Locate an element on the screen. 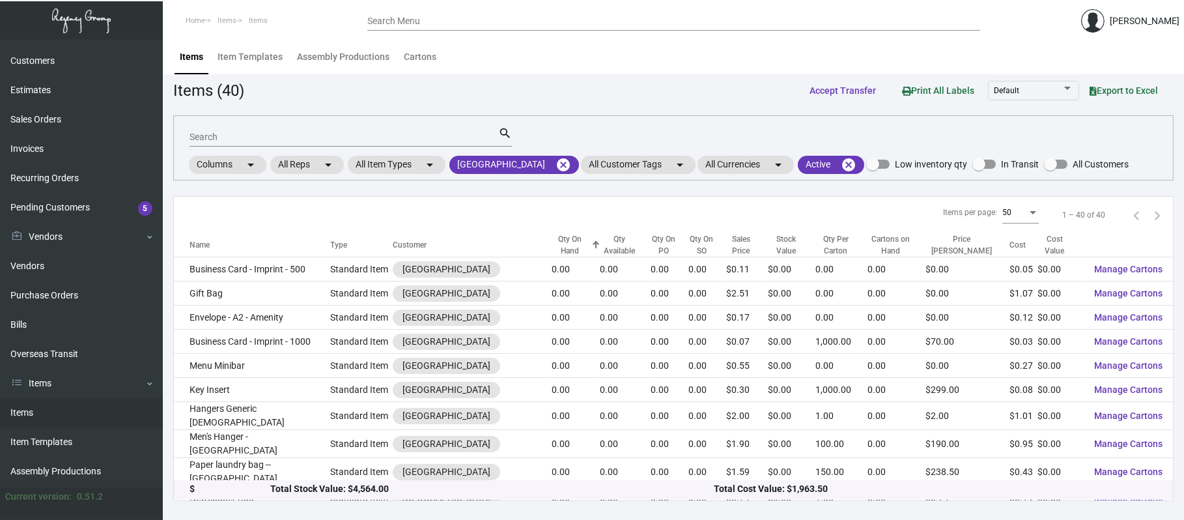  td: $0.30 is located at coordinates (747, 390).